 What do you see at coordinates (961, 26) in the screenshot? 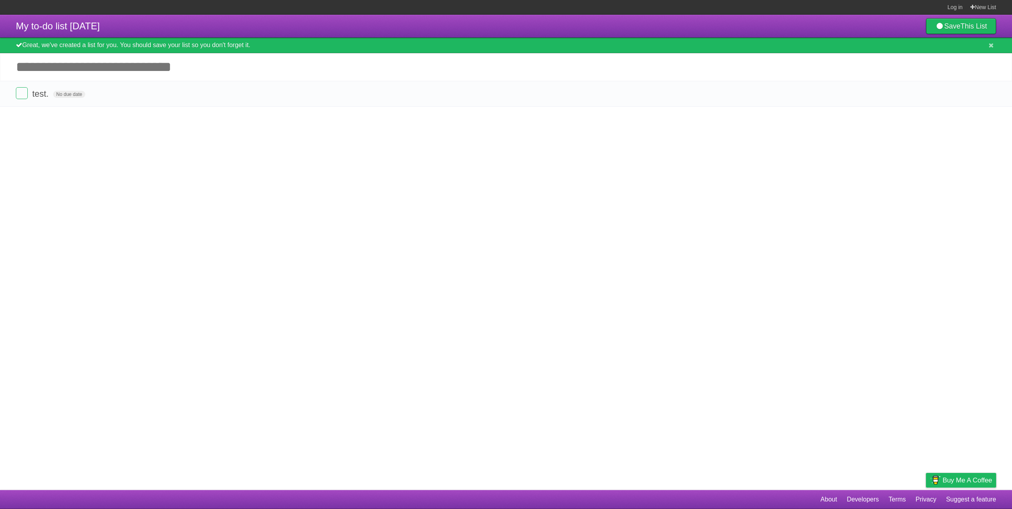
I see `a: SaveThis List` at bounding box center [961, 26].